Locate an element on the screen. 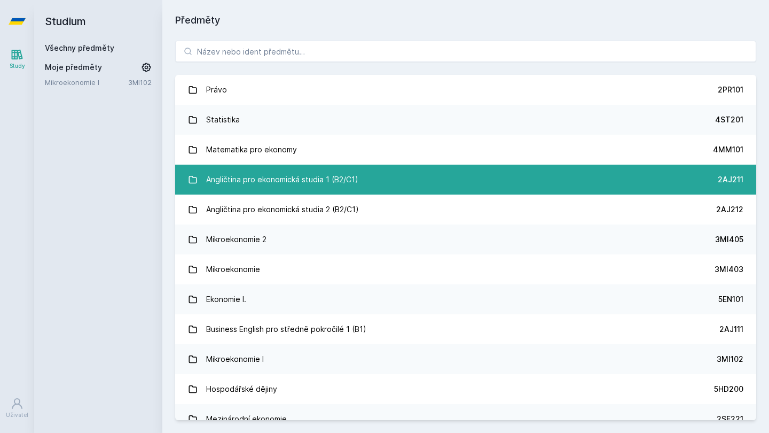 The image size is (769, 433). div: Hospodářské dějiny is located at coordinates (241, 389).